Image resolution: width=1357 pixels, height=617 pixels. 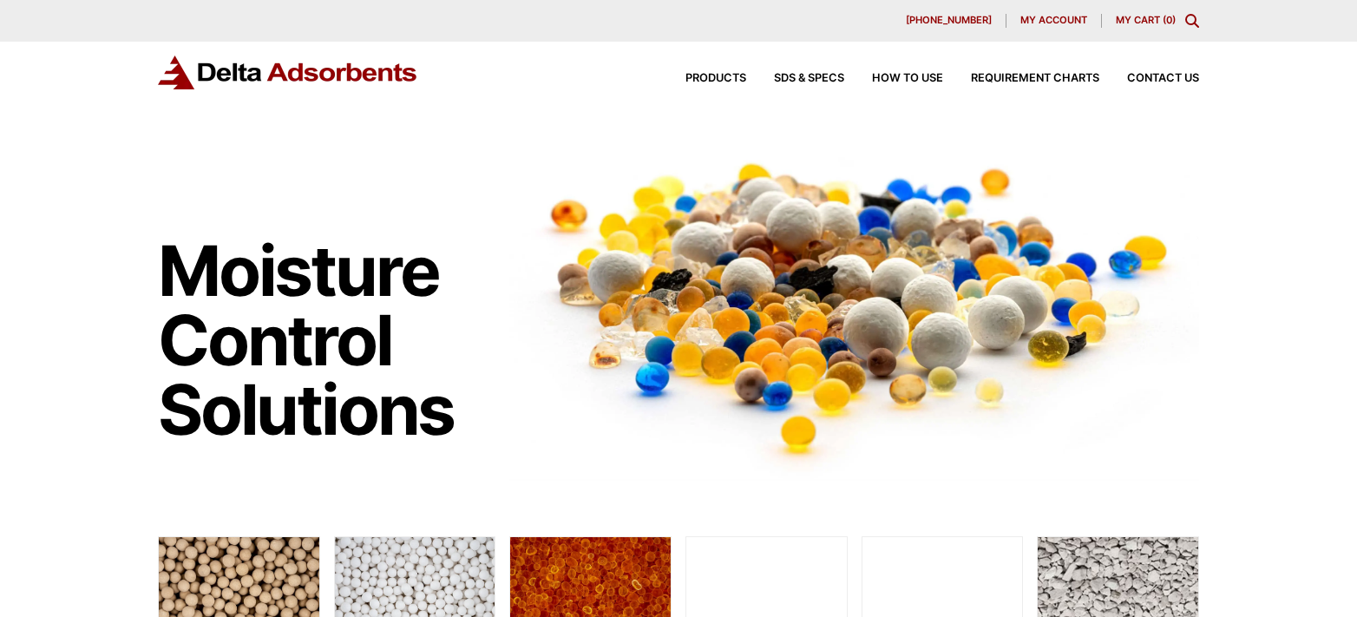 What do you see at coordinates (1054, 21) in the screenshot?
I see `a: My account` at bounding box center [1054, 21].